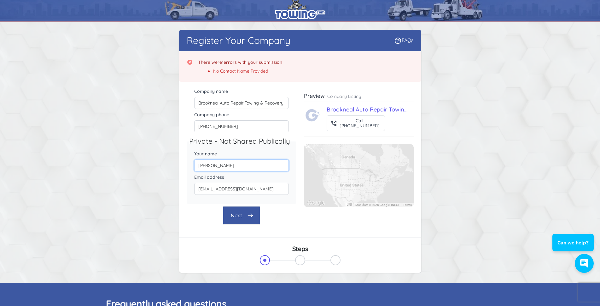  I want to click on h3: Preview, so click(315, 96).